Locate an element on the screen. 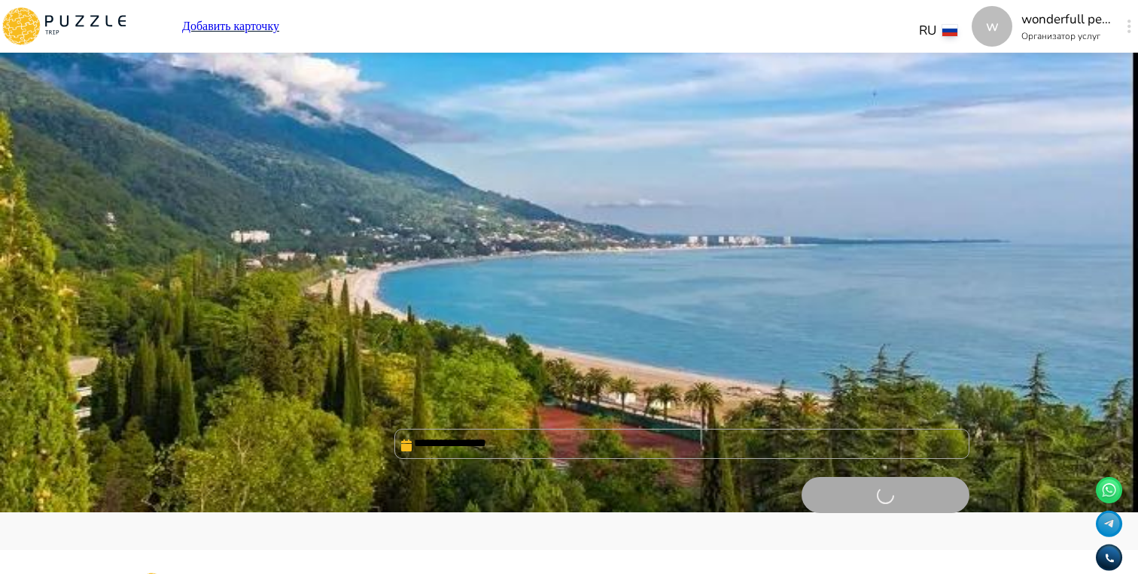 The width and height of the screenshot is (1138, 574). div: w is located at coordinates (992, 26).